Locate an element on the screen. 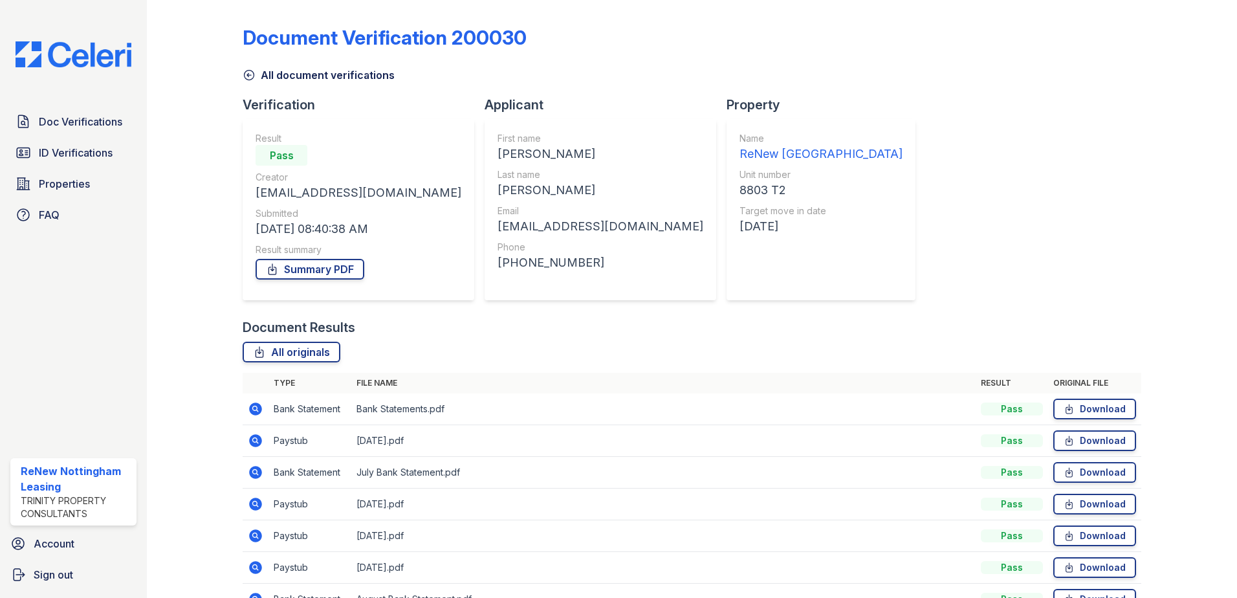 The width and height of the screenshot is (1237, 598). div: ReNew Nottingham Leasing is located at coordinates (76, 479).